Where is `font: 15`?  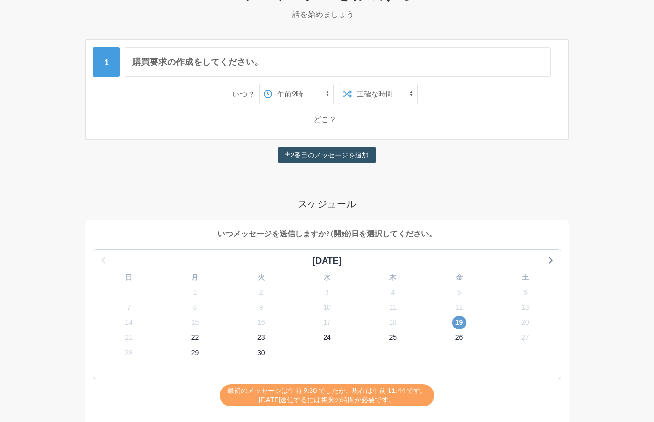
font: 15 is located at coordinates (195, 322).